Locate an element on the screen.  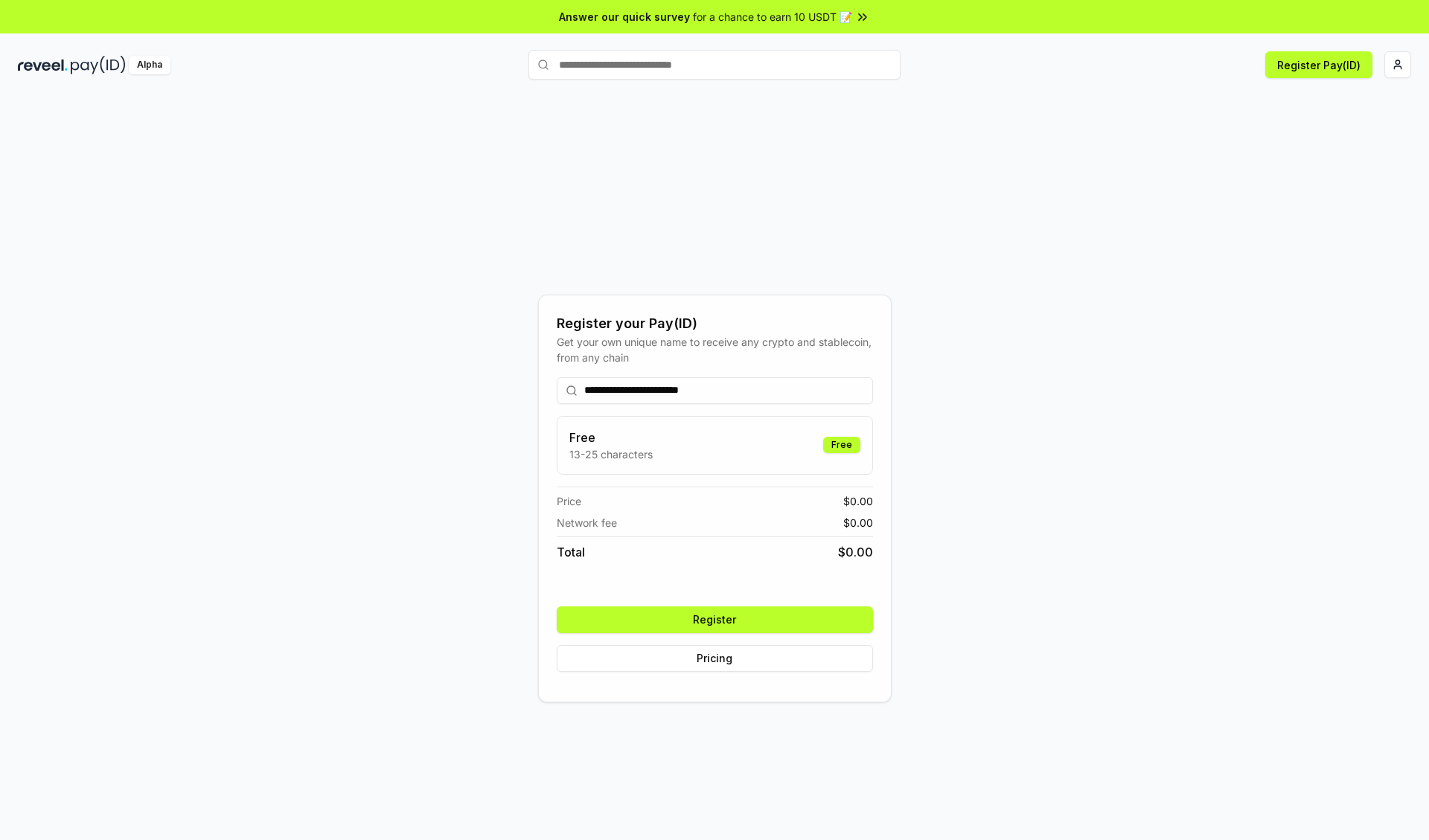
div: Get your own unique name to receive any crypto and stablecoin, from any chain is located at coordinates (714, 350).